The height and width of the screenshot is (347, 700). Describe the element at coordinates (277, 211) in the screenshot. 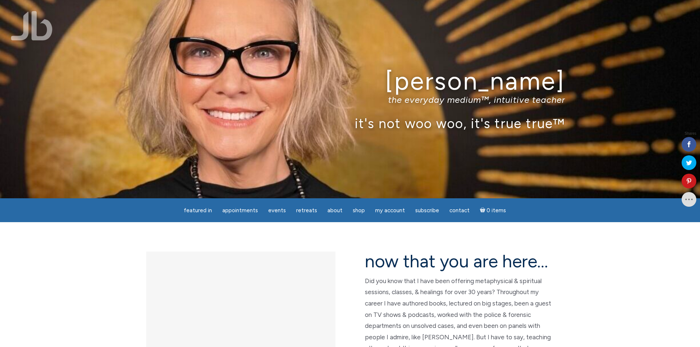

I see `span: Events` at that location.